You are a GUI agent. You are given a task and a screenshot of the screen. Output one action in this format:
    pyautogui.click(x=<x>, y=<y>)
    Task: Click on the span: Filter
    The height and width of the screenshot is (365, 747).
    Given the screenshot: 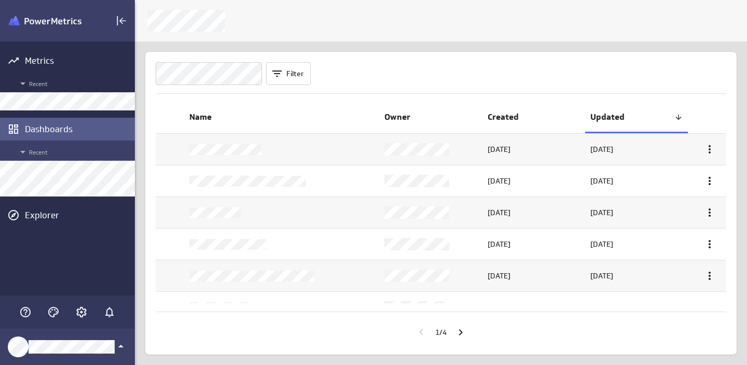 What is the action you would take?
    pyautogui.click(x=295, y=74)
    